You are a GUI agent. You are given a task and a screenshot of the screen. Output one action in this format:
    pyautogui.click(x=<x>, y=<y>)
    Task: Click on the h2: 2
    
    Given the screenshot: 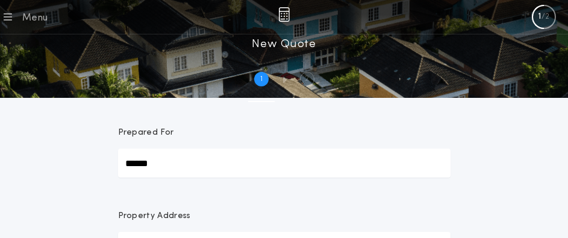 What is the action you would take?
    pyautogui.click(x=307, y=79)
    